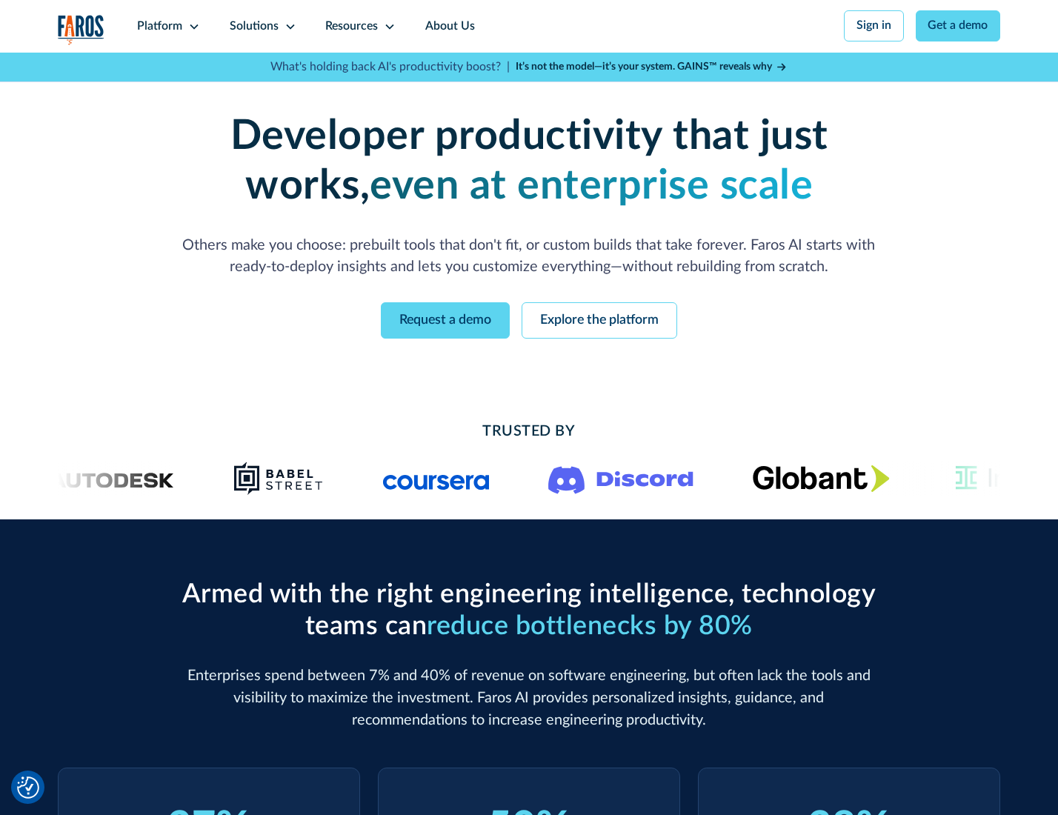  Describe the element at coordinates (529, 257) in the screenshot. I see `p: Others make you choose: prebuilt tools that don't fit, or custom builds that take forever. Faros ...` at that location.